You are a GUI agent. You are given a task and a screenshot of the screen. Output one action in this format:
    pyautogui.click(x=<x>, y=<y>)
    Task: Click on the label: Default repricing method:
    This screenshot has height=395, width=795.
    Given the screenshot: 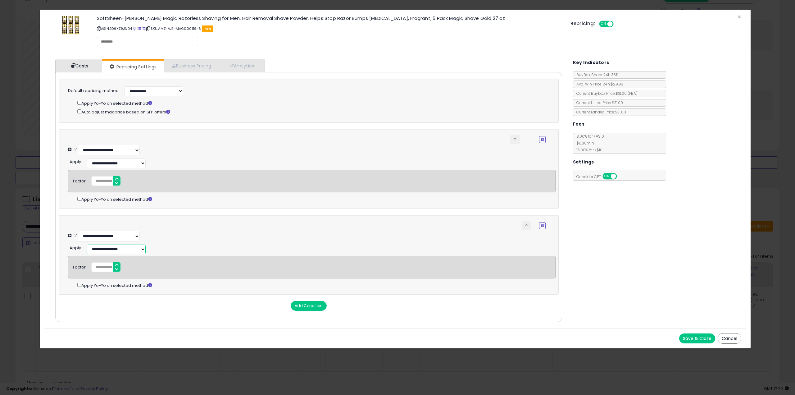 What is the action you would take?
    pyautogui.click(x=94, y=91)
    